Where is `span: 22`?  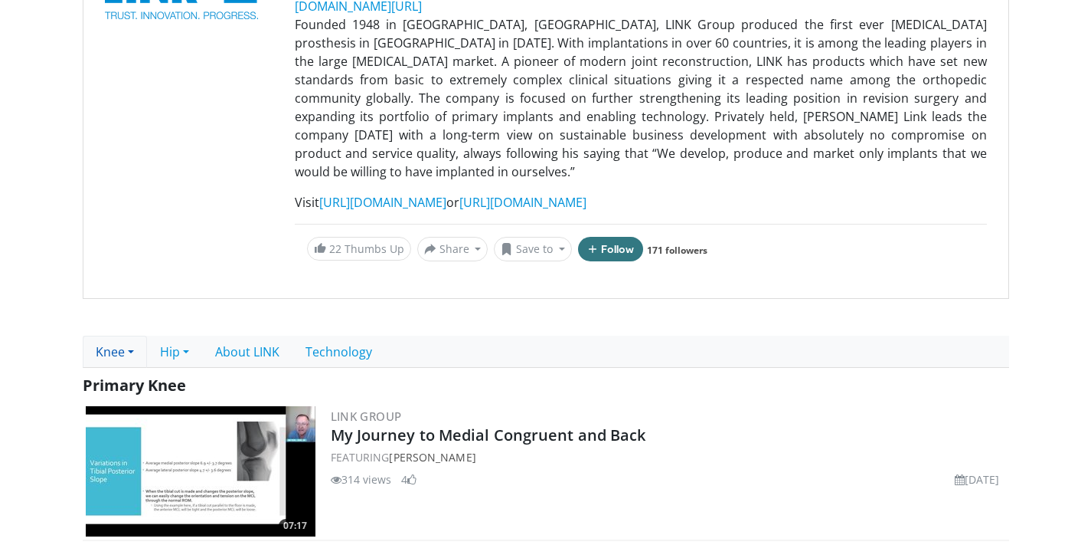 span: 22 is located at coordinates (335, 248).